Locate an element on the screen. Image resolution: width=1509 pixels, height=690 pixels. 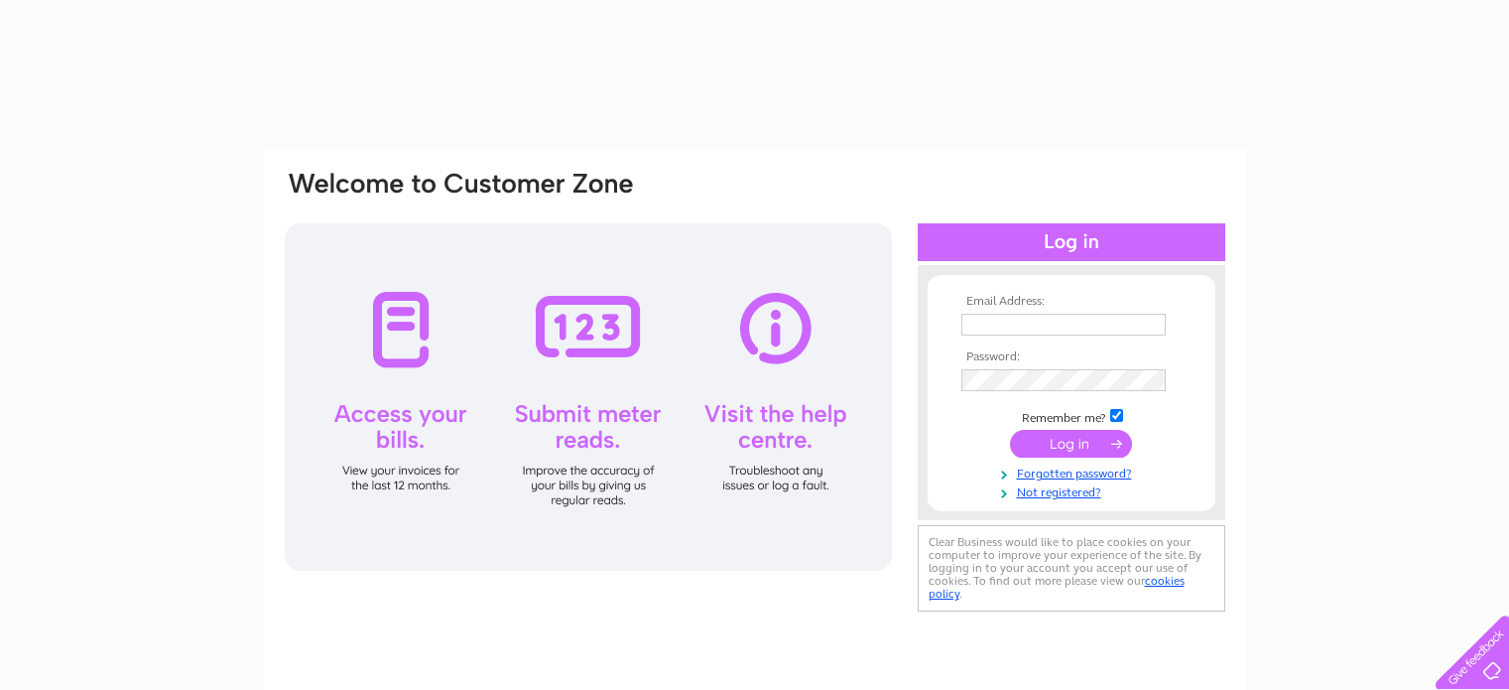
a: Not registered? is located at coordinates (1074, 490).